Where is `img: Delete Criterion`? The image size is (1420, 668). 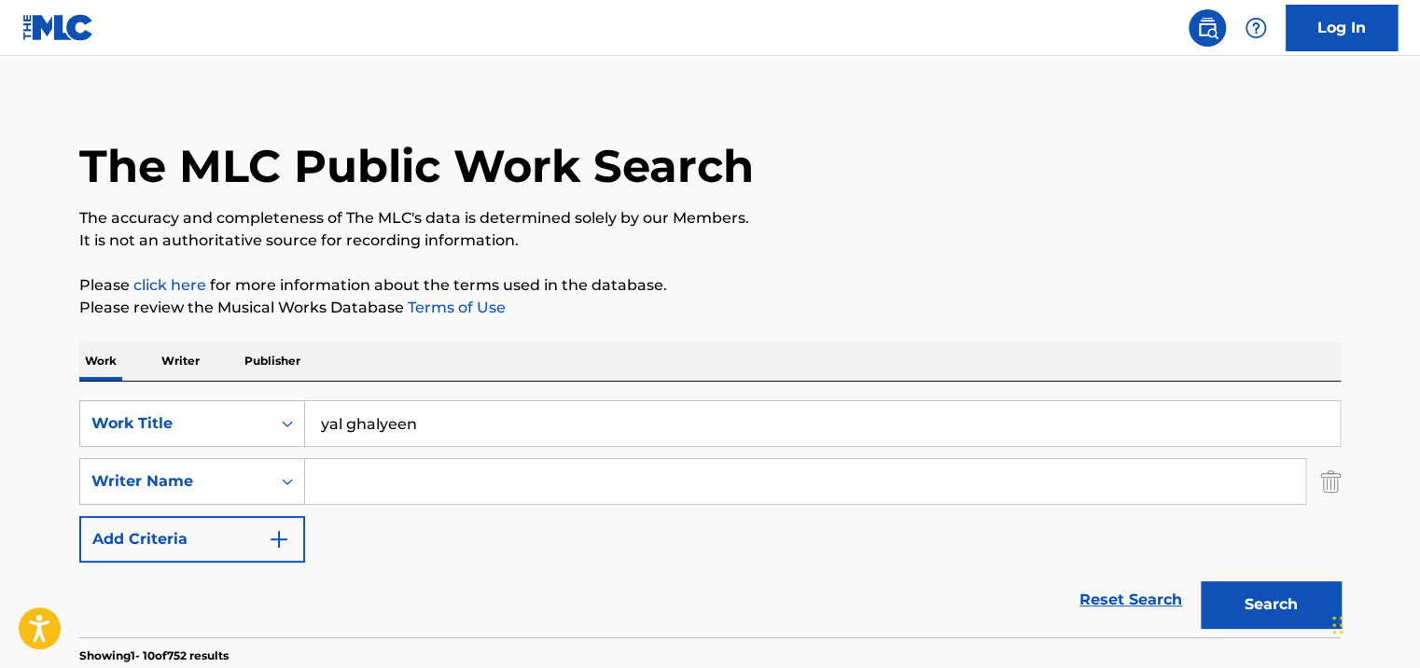 img: Delete Criterion is located at coordinates (1331, 481).